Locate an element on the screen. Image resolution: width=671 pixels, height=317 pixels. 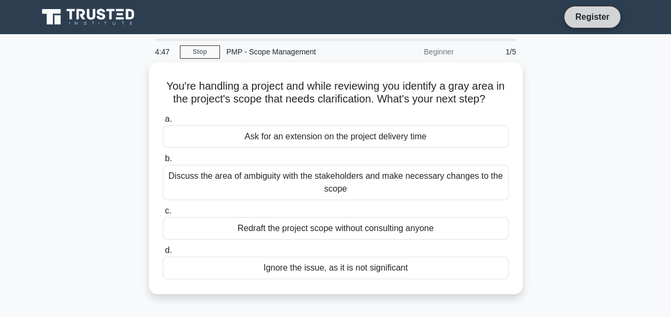
span: a. is located at coordinates (168, 119).